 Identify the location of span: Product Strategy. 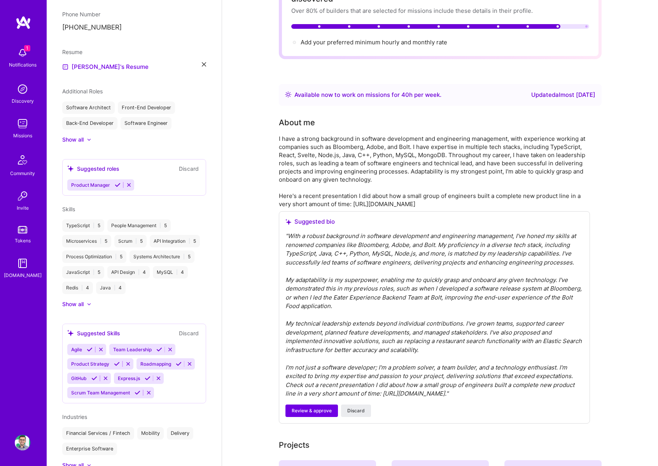
(90, 364).